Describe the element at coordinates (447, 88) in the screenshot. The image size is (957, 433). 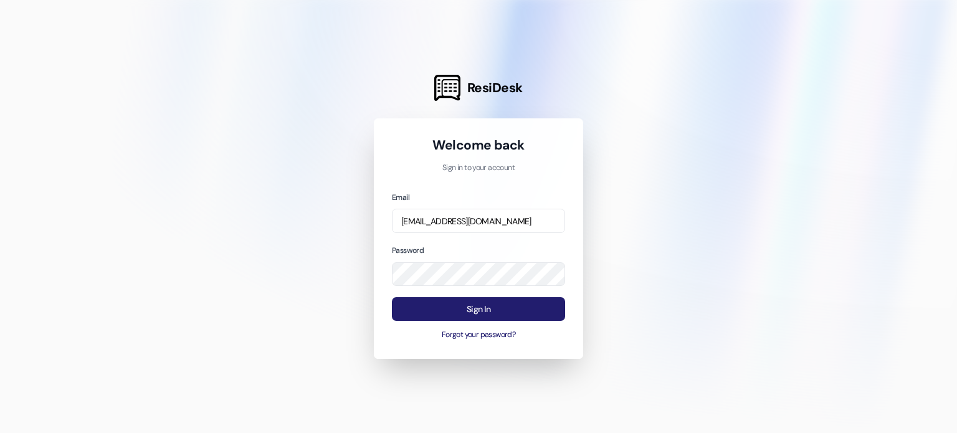
I see `img: ResiDesk Logo` at that location.